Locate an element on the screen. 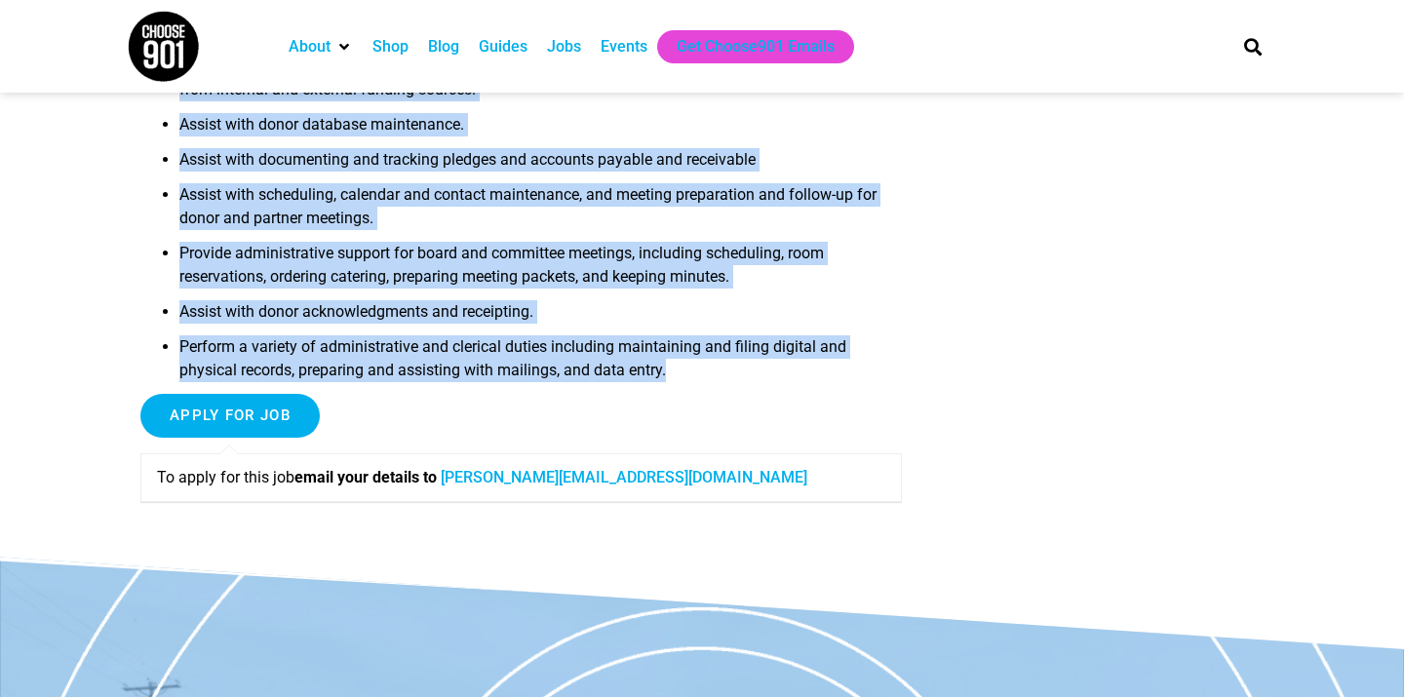 The height and width of the screenshot is (697, 1404). div: Get Choose901 Emails is located at coordinates (756, 47).